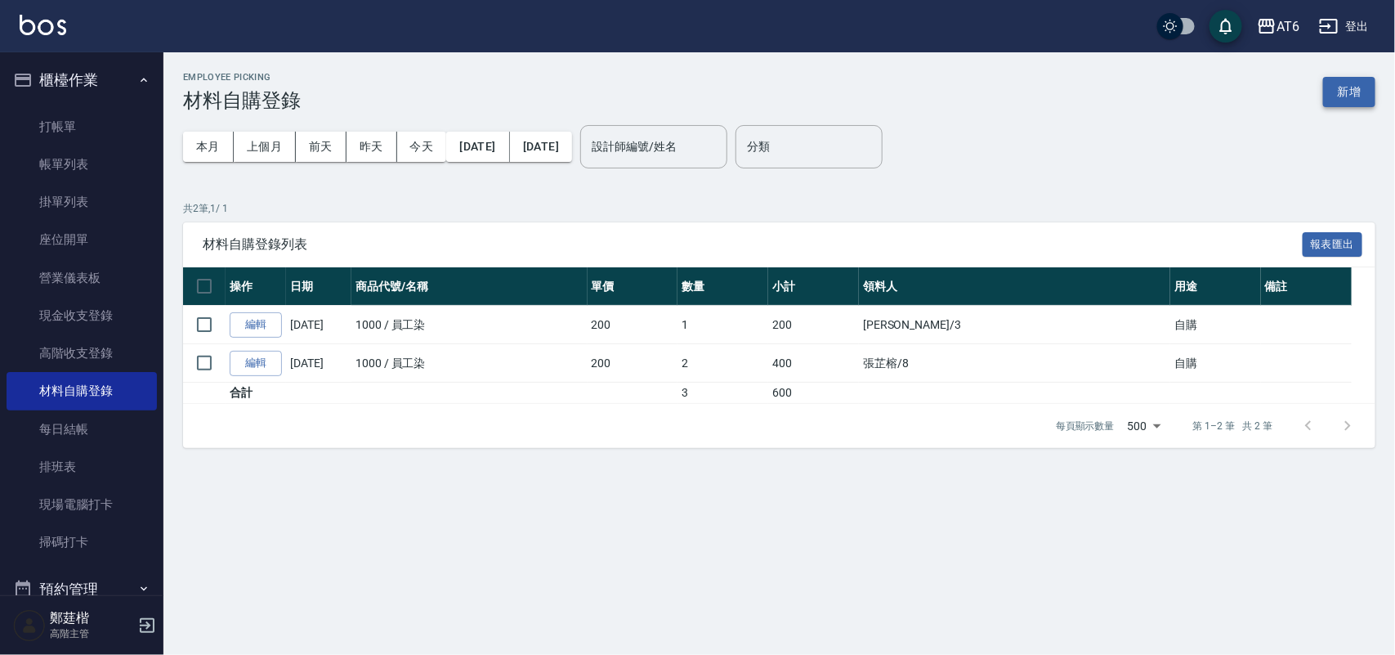 The width and height of the screenshot is (1395, 655). I want to click on td: 1, so click(722, 324).